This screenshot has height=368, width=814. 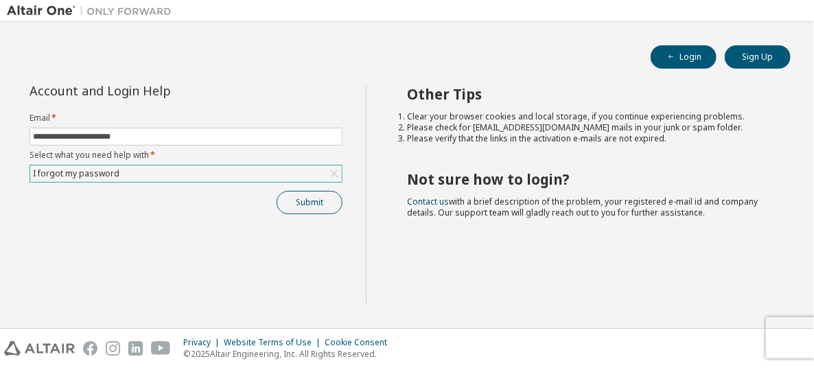 I want to click on img: youtube.svg, so click(x=161, y=348).